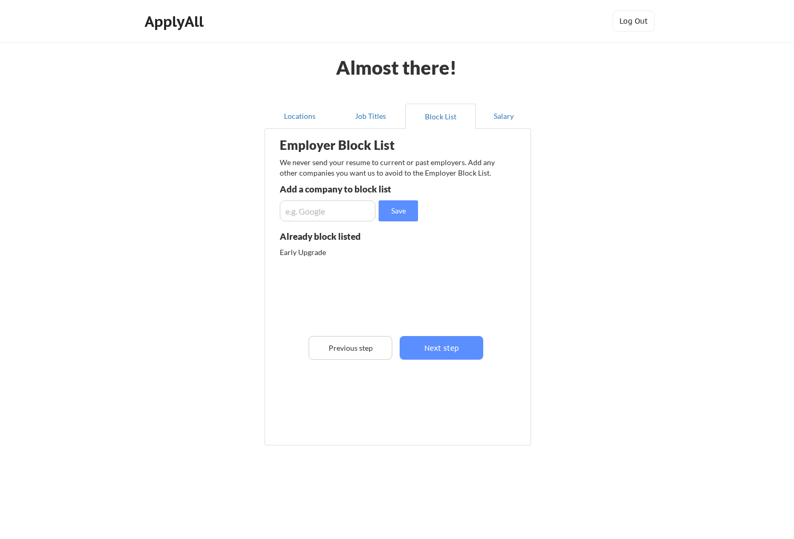  I want to click on button: Locations, so click(300, 116).